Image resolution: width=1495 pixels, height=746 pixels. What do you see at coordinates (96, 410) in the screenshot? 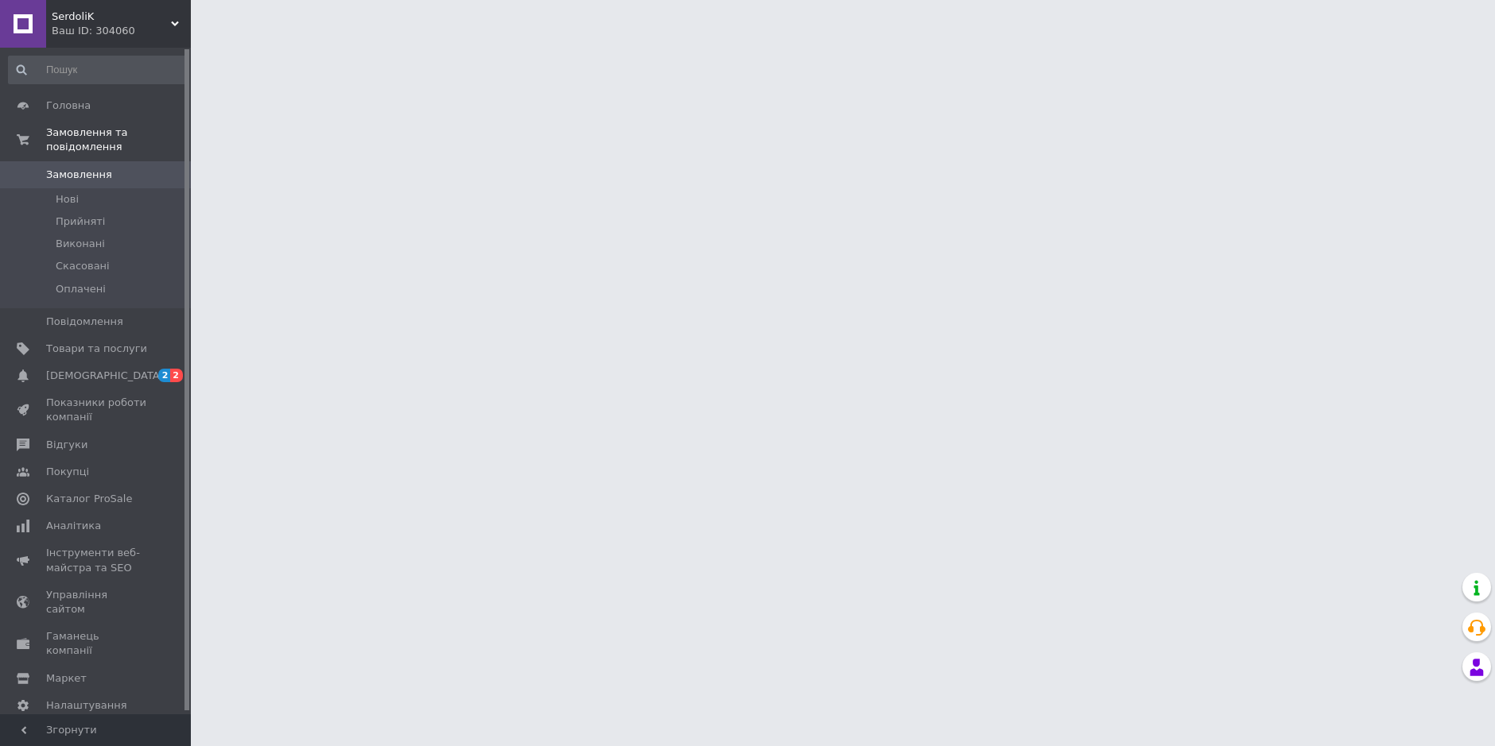
I see `span: Показники роботи компанії` at bounding box center [96, 410].